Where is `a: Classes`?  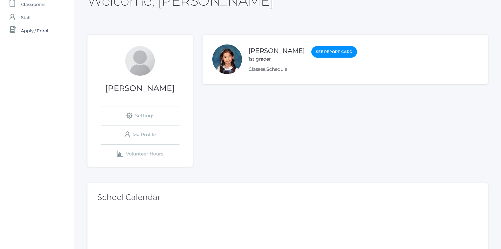
a: Classes is located at coordinates (257, 69).